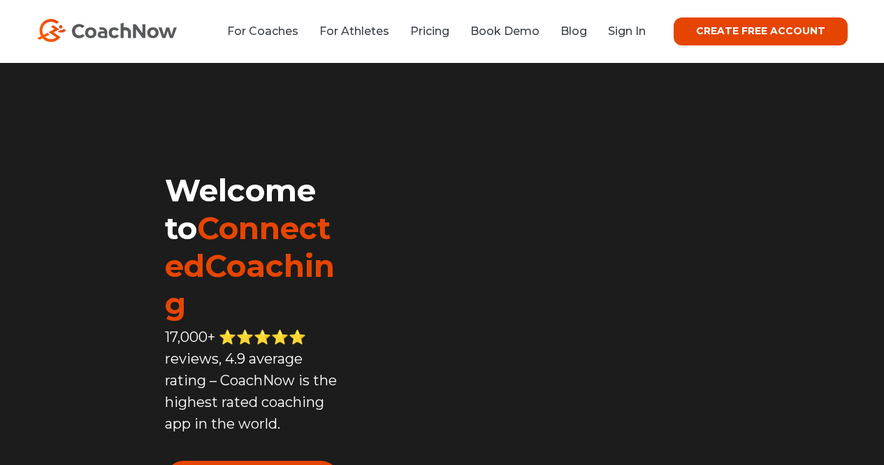  What do you see at coordinates (253, 247) in the screenshot?
I see `h1: Welcome to` at bounding box center [253, 247].